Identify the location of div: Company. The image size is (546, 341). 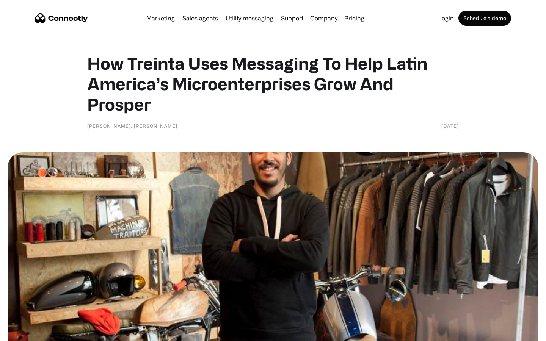
(324, 18).